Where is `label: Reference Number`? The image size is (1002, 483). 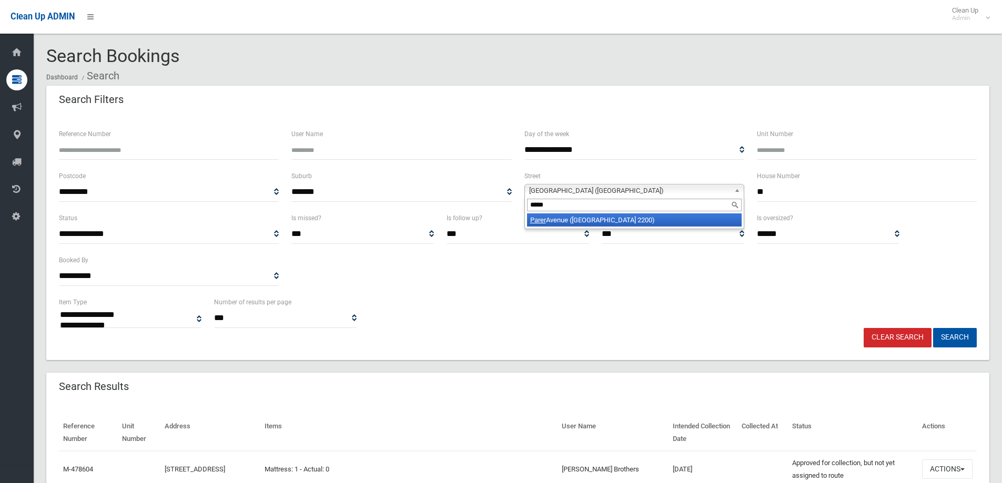
label: Reference Number is located at coordinates (85, 134).